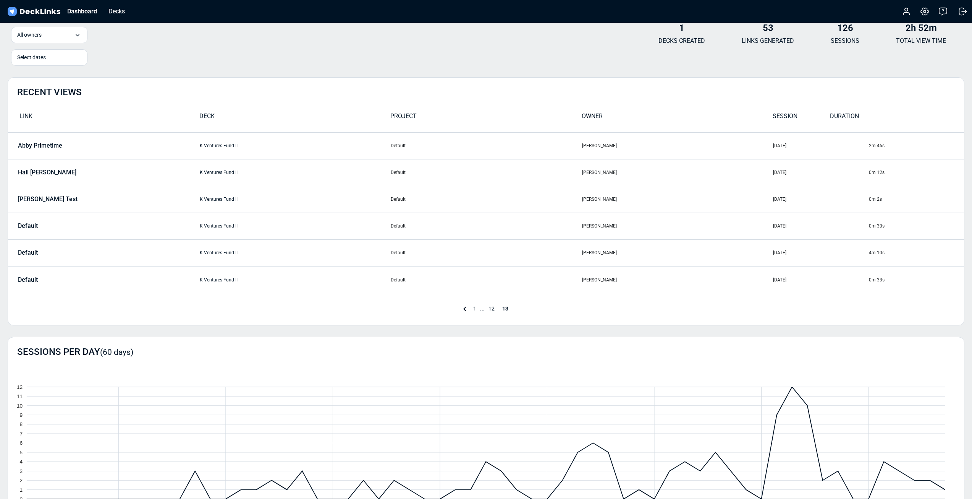 The width and height of the screenshot is (972, 499). I want to click on b: 126, so click(845, 28).